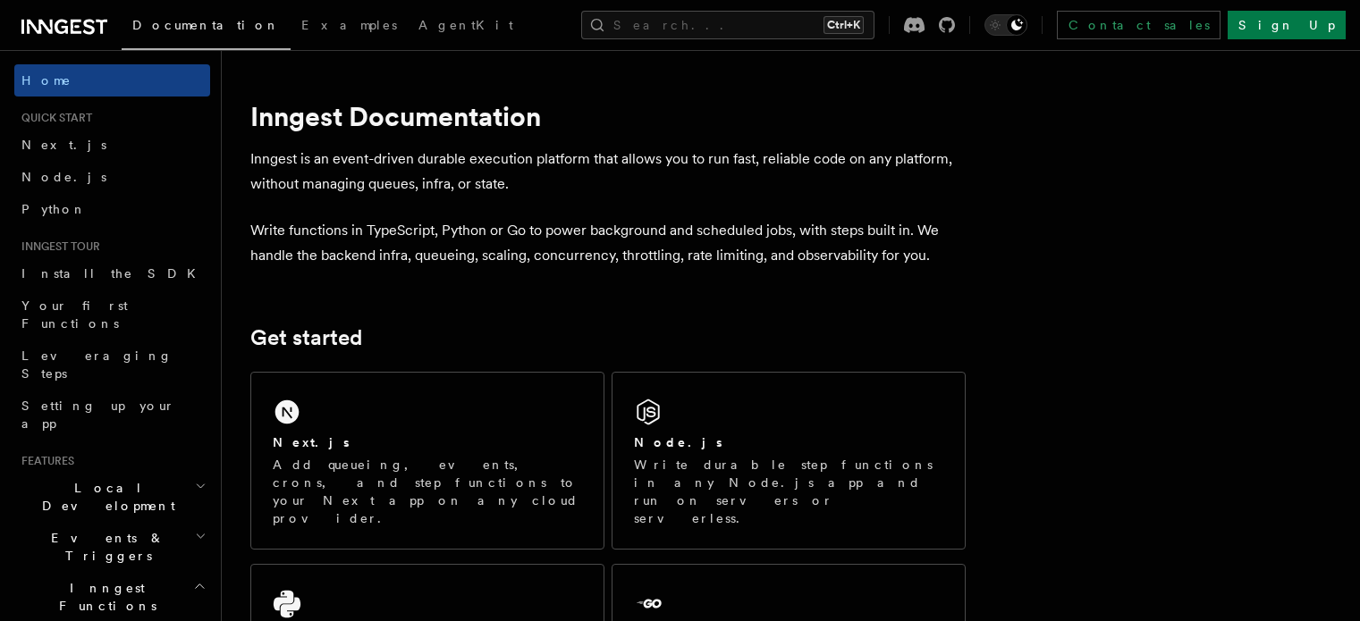 The image size is (1360, 621). Describe the element at coordinates (112, 80) in the screenshot. I see `a: Home` at that location.